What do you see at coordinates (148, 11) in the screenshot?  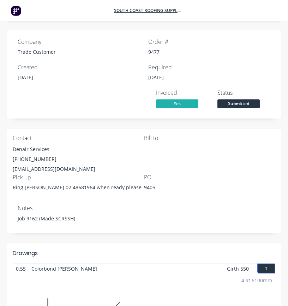 I see `span: South Coast Roofing Supplies` at bounding box center [148, 11].